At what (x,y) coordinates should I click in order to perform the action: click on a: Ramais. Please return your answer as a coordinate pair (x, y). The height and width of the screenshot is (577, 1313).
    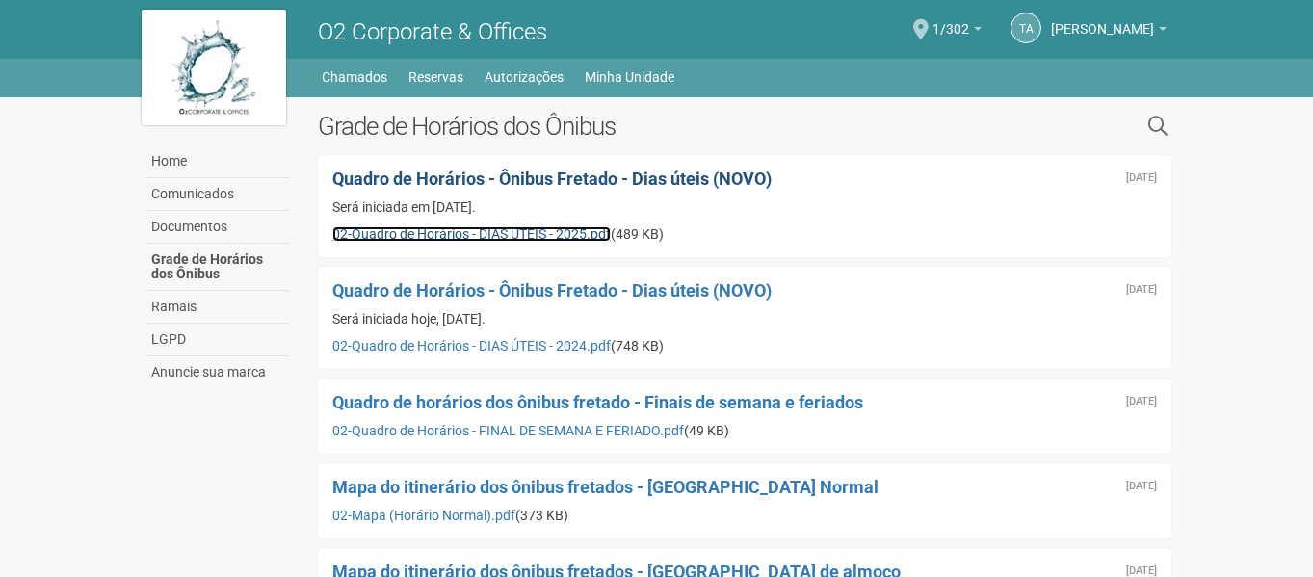
    Looking at the image, I should click on (218, 307).